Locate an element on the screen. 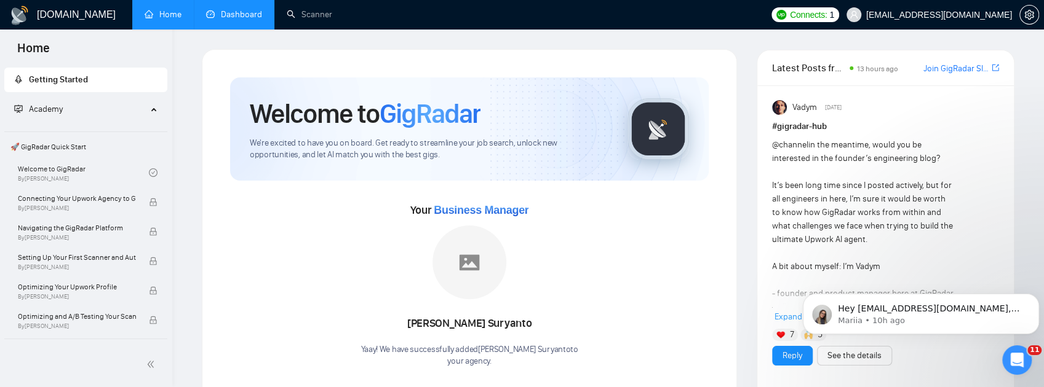 The image size is (1044, 387). span: Navigating the GigRadar Platform is located at coordinates (77, 228).